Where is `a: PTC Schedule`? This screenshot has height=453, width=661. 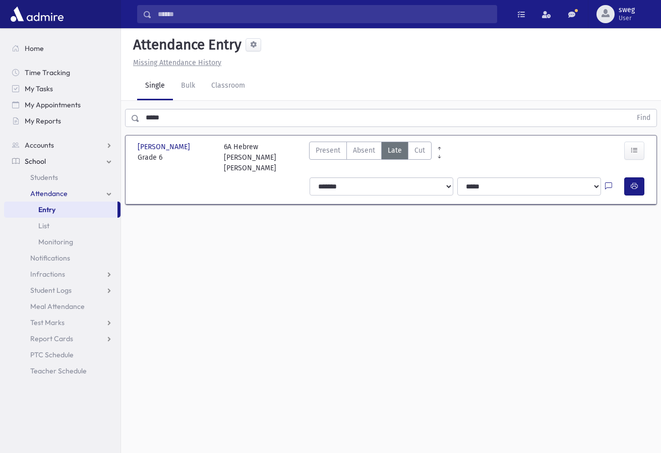
a: PTC Schedule is located at coordinates (62, 355).